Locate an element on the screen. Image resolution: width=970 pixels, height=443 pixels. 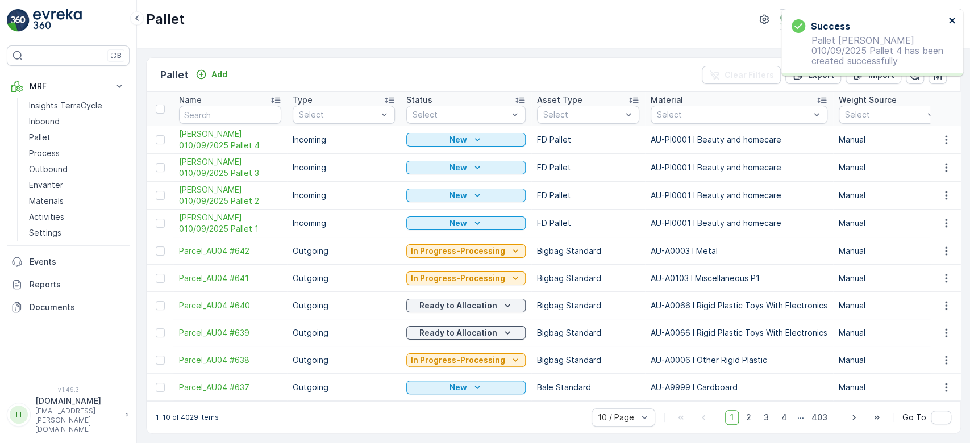
div: TT is located at coordinates (19, 415).